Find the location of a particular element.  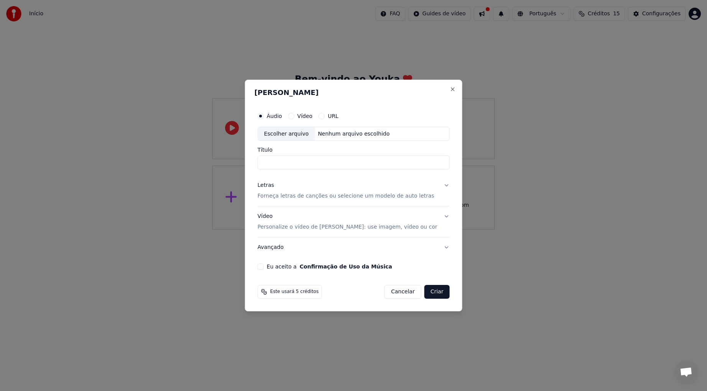

button: Eu aceito a is located at coordinates (346, 267).